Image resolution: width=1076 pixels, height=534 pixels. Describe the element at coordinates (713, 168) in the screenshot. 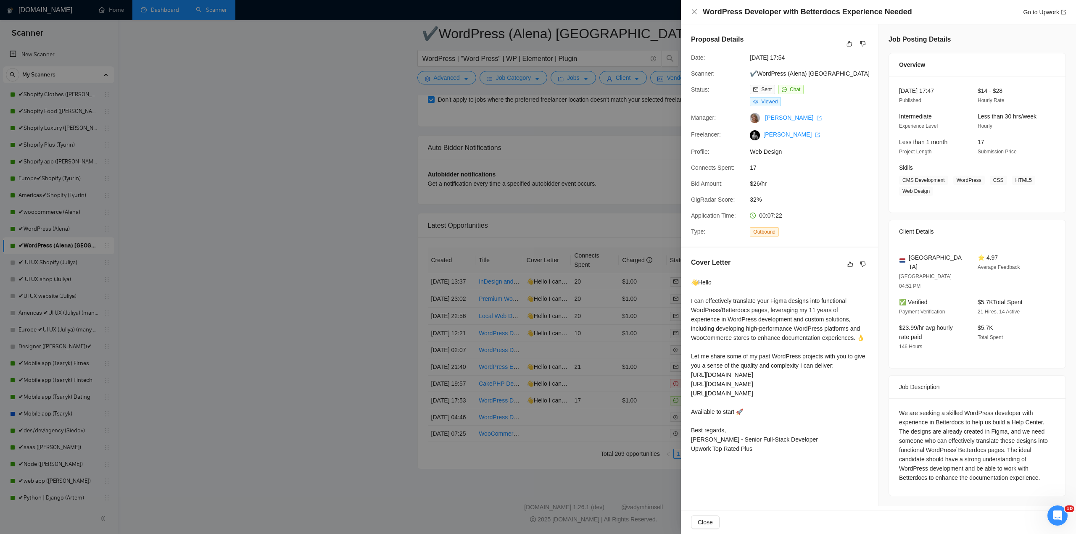

I see `span: Connects Spent:` at that location.